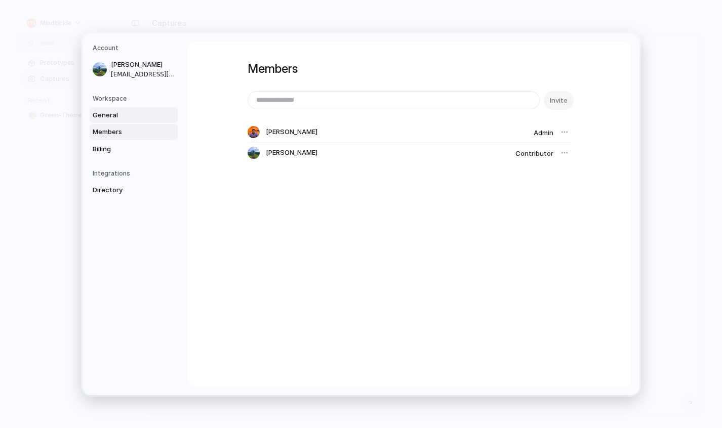 The width and height of the screenshot is (722, 428). Describe the element at coordinates (135, 48) in the screenshot. I see `h5: Account` at that location.